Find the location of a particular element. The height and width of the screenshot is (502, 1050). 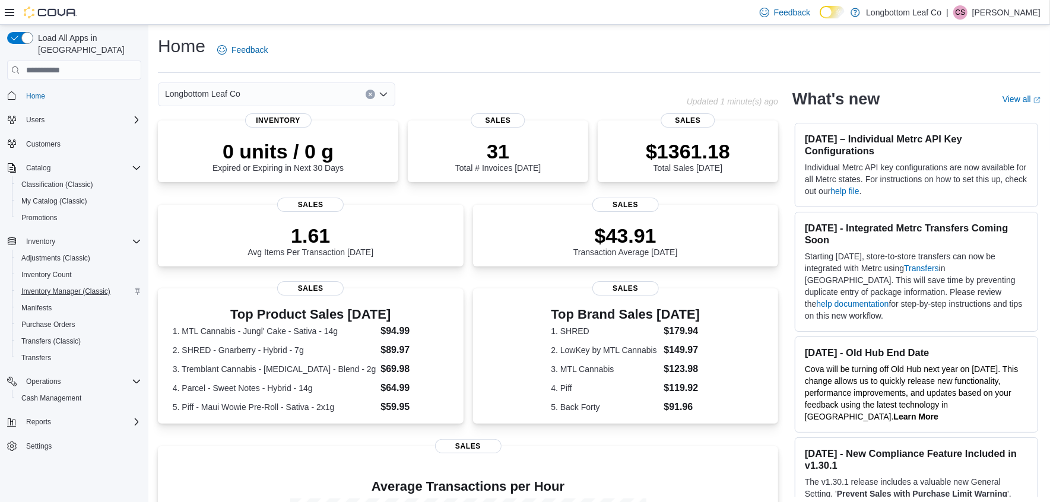

p: Longbottom Leaf Co is located at coordinates (903, 12).